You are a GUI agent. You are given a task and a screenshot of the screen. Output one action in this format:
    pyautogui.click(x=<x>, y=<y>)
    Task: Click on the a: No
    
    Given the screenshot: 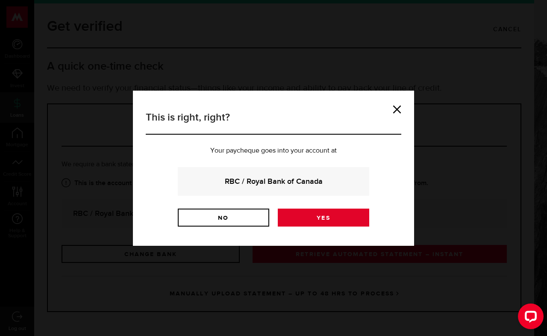 What is the action you would take?
    pyautogui.click(x=223, y=217)
    